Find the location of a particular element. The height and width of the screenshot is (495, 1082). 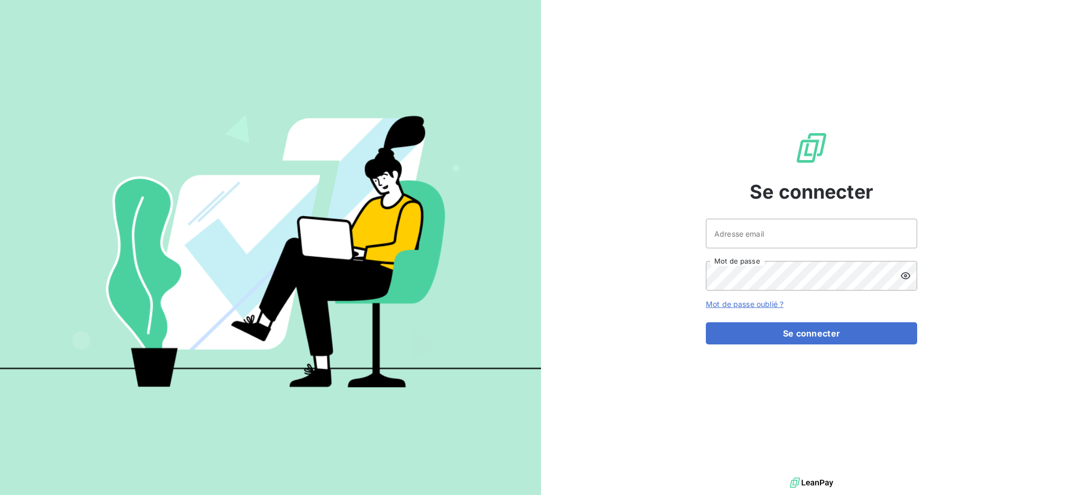

span: Se connecter is located at coordinates (812, 192).